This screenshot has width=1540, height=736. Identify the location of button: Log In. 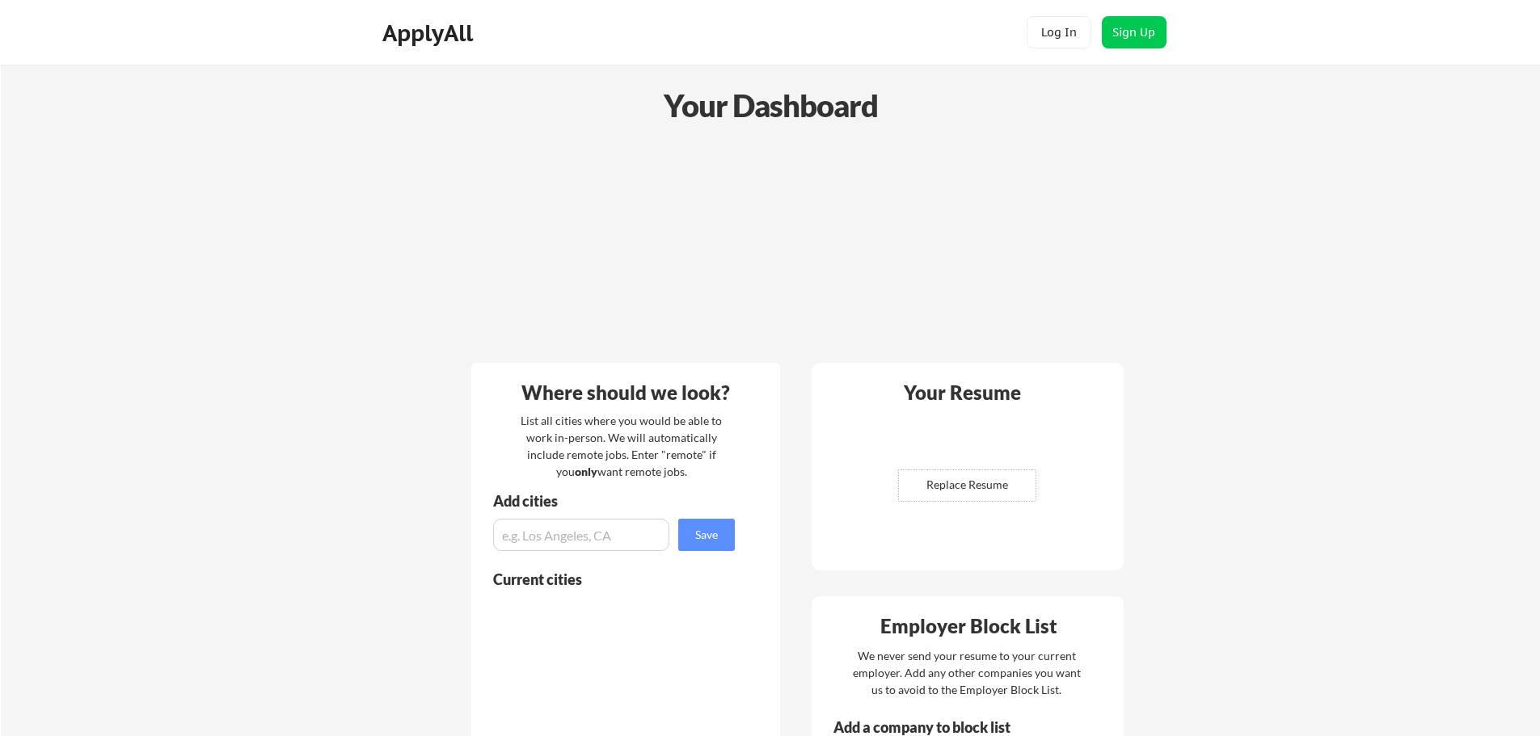
(1059, 32).